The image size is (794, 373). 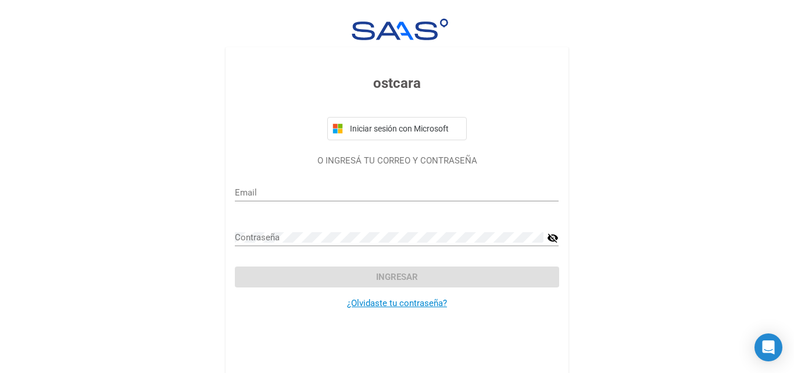 I want to click on div: Open Intercom Messenger, so click(x=769, y=347).